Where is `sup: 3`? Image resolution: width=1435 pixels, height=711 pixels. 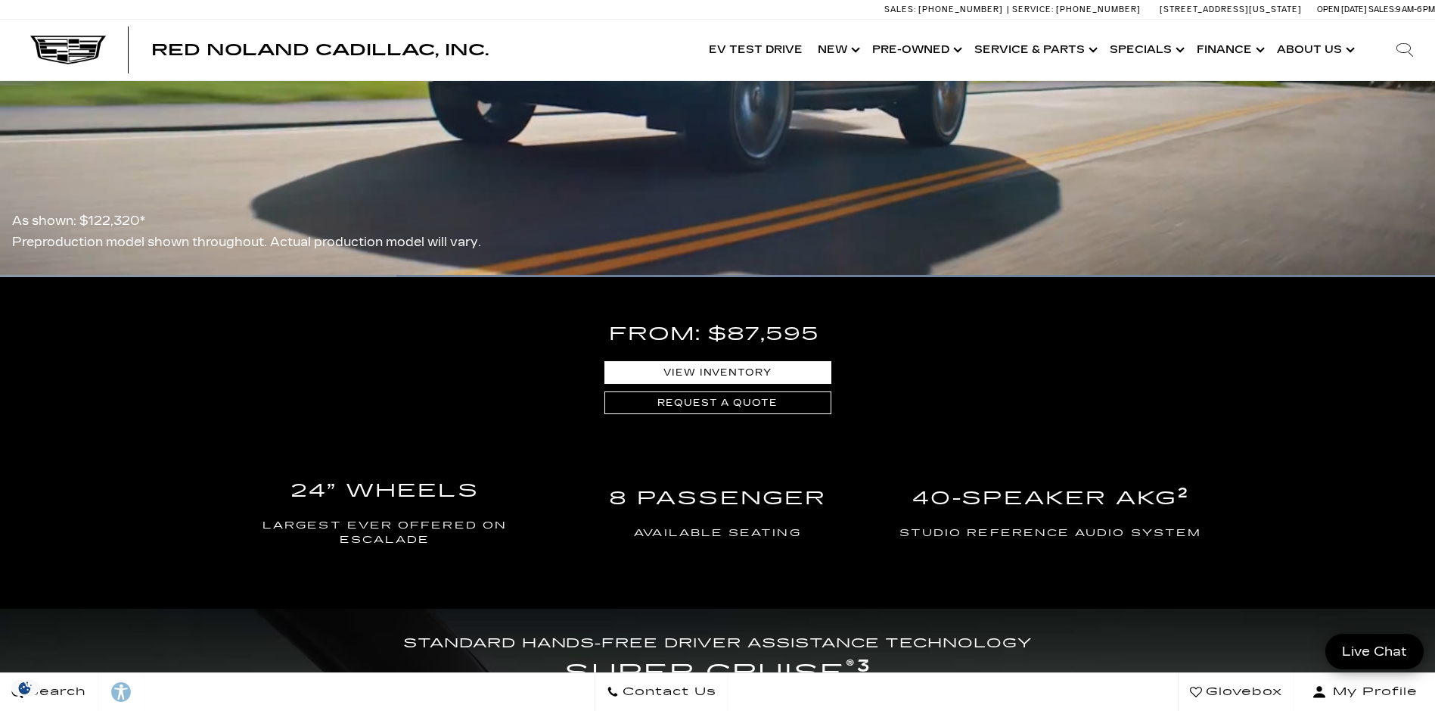 sup: 3 is located at coordinates (864, 665).